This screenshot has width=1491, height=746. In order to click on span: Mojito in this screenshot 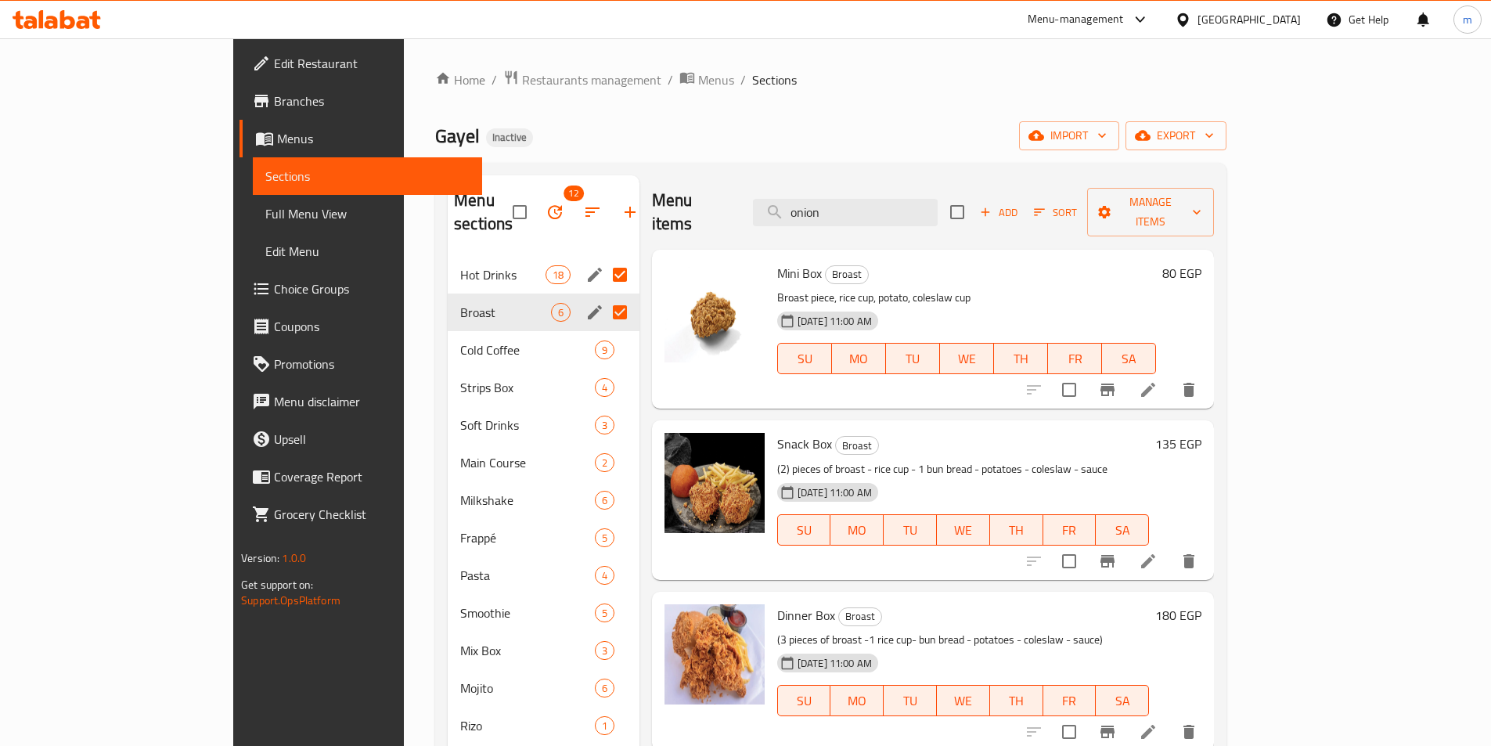, I will do `click(528, 688)`.